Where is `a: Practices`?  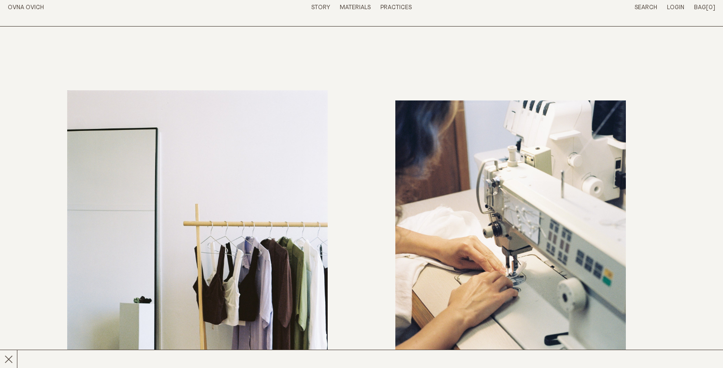
a: Practices is located at coordinates (396, 7).